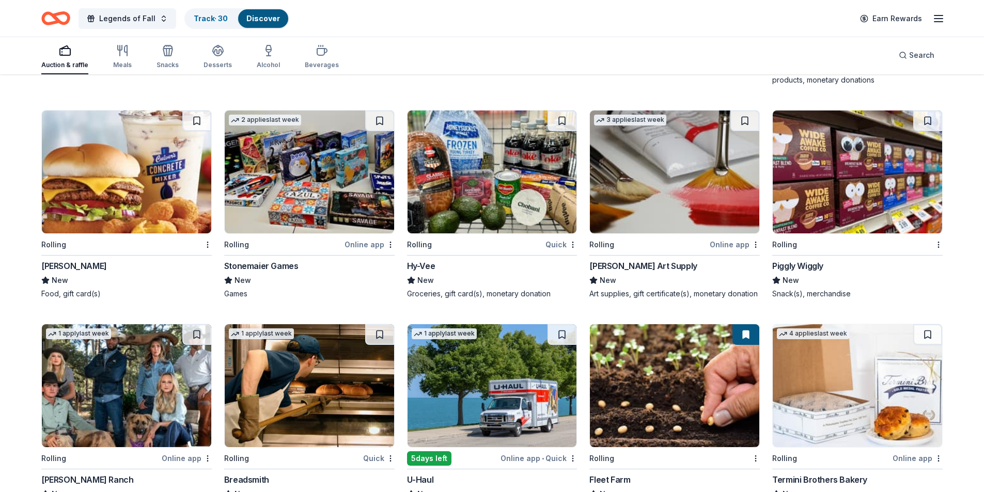 The image size is (984, 492). What do you see at coordinates (857, 172) in the screenshot?
I see `img: Image for Piggly Wiggly` at bounding box center [857, 172].